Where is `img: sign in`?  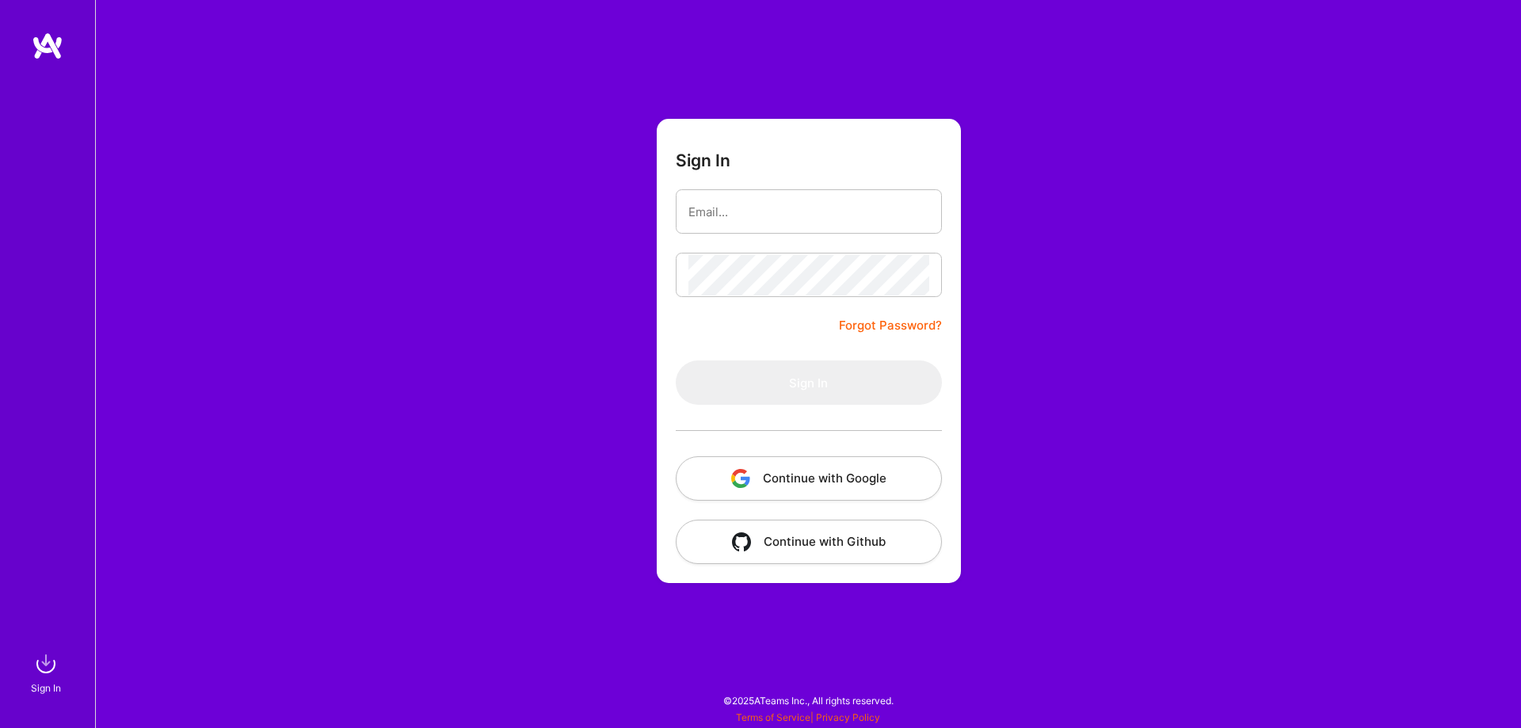 img: sign in is located at coordinates (46, 664).